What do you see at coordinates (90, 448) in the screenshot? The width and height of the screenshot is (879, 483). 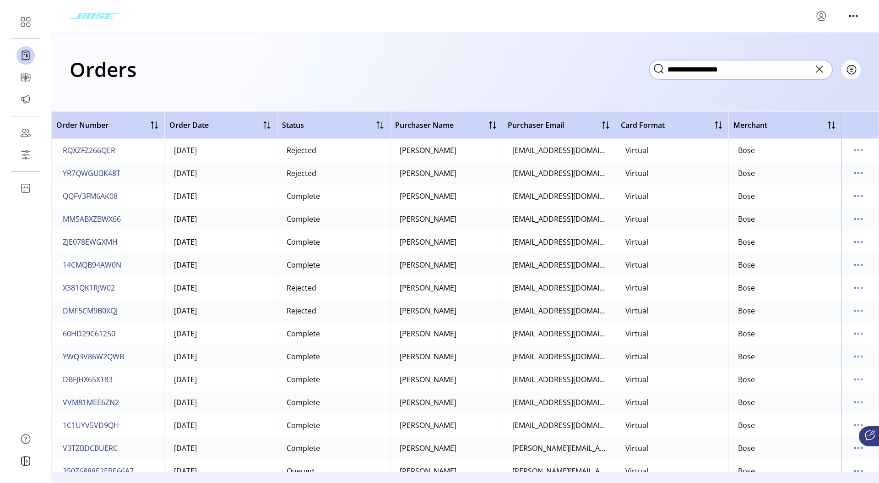 I see `span: V3TZBDCBUERC` at bounding box center [90, 448].